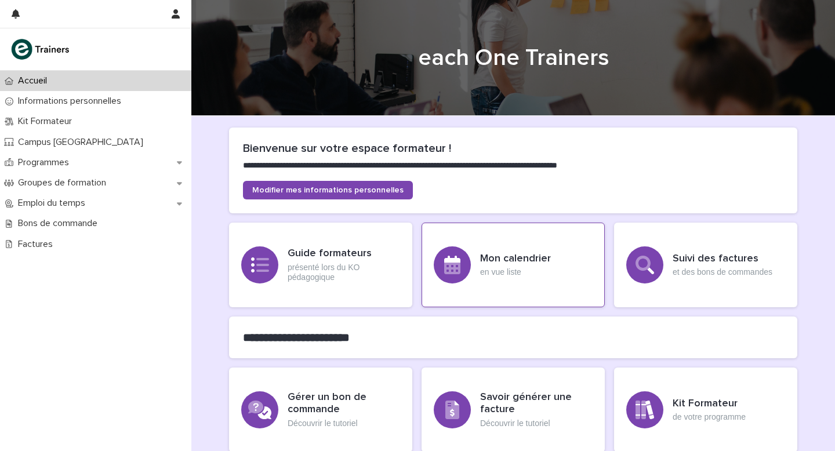  What do you see at coordinates (513, 58) in the screenshot?
I see `h1: each One Trainers` at bounding box center [513, 58].